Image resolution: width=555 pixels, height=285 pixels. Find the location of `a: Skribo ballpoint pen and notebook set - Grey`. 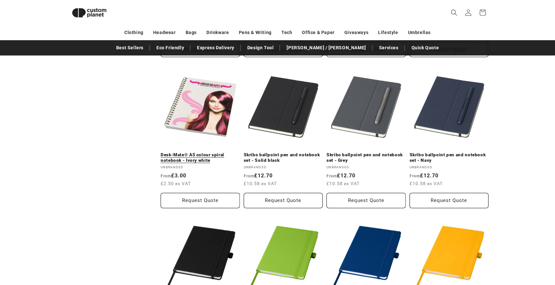

a: Skribo ballpoint pen and notebook set - Grey is located at coordinates (366, 158).